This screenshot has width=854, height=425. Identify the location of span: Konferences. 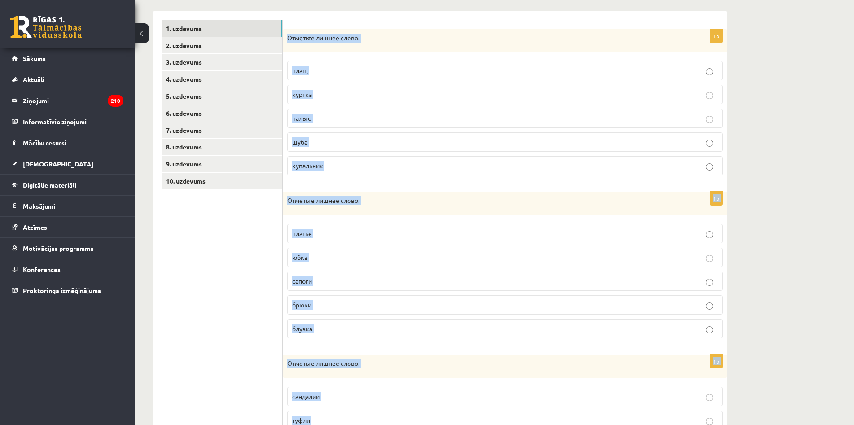
(42, 269).